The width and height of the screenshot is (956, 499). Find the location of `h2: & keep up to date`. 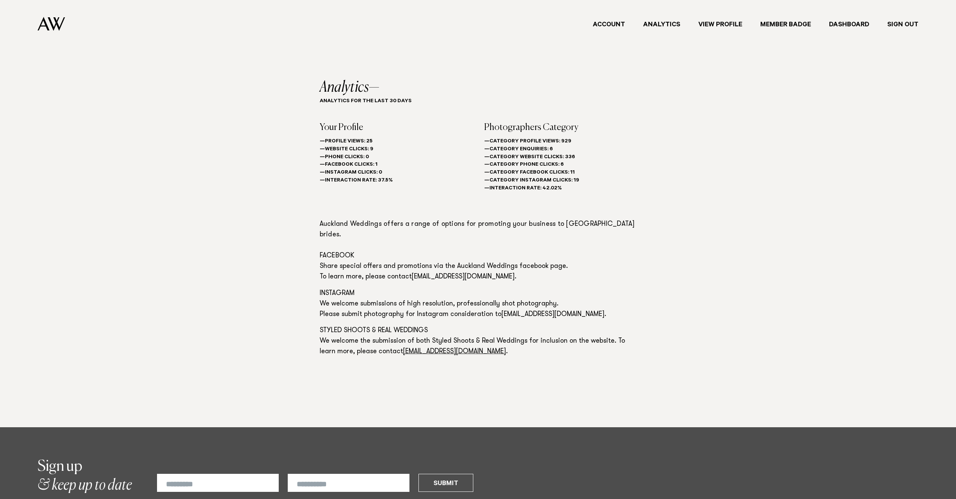

h2: & keep up to date is located at coordinates (84, 476).